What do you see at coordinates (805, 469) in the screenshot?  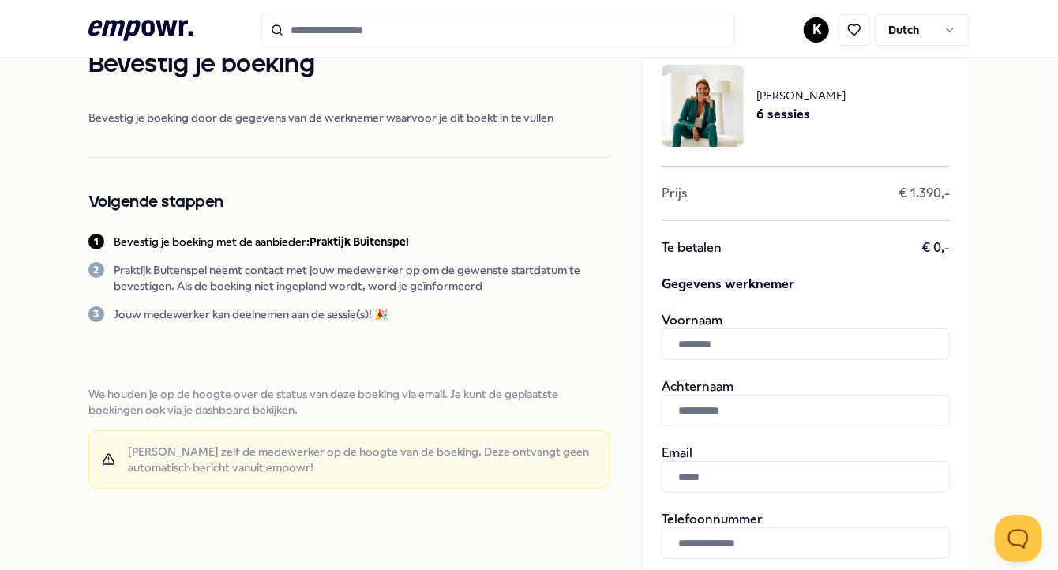 I see `div: Email` at bounding box center [805, 469].